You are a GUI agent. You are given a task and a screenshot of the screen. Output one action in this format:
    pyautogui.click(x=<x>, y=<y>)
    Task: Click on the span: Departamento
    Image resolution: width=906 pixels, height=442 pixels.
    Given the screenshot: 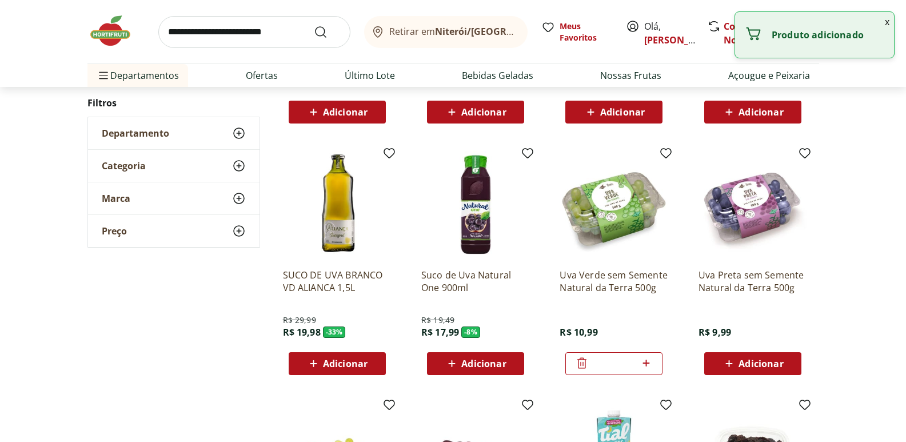 What is the action you would take?
    pyautogui.click(x=135, y=133)
    